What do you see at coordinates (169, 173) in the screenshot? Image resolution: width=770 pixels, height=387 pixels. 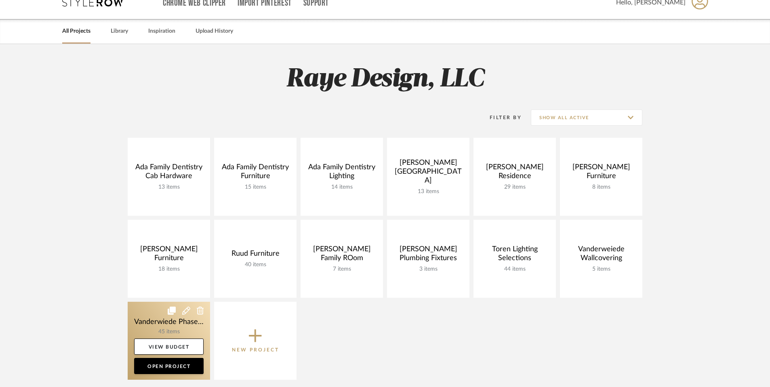 I see `div: Ada Family Dentistry Cab Hardware` at bounding box center [169, 173].